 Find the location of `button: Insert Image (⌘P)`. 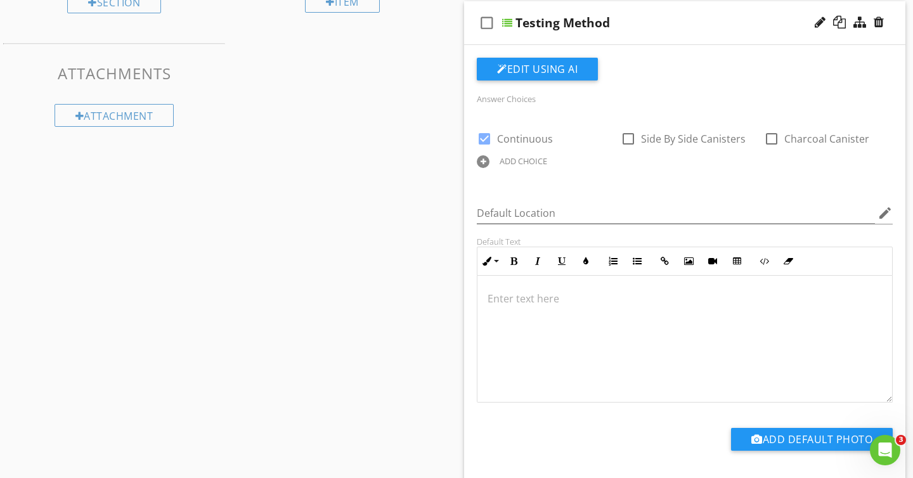

button: Insert Image (⌘P) is located at coordinates (689, 261).